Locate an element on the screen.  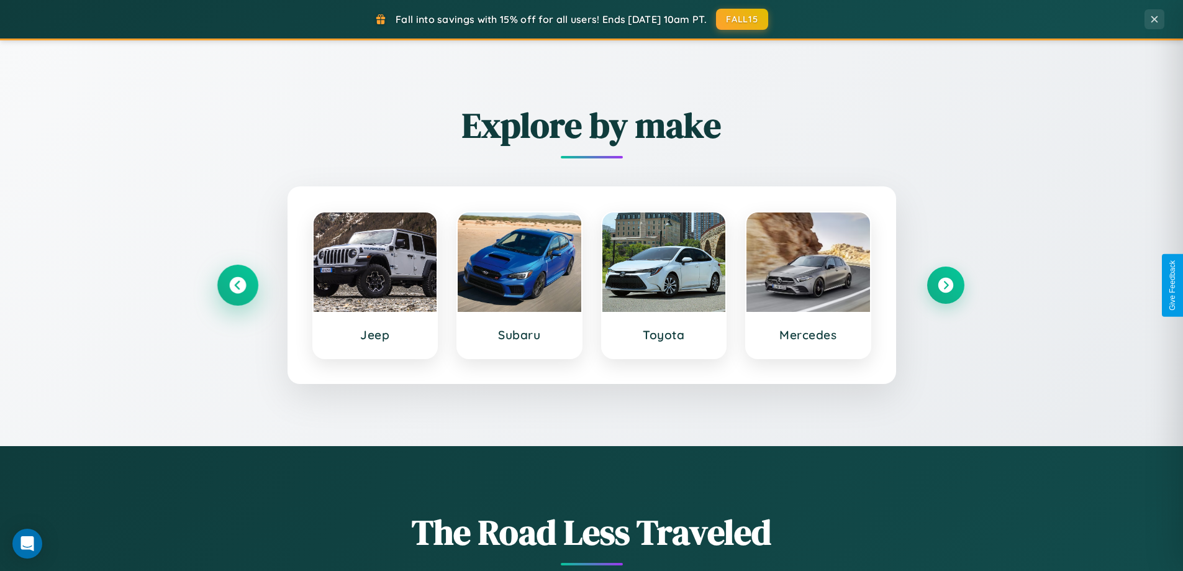
h3: Mercedes is located at coordinates (808, 335).